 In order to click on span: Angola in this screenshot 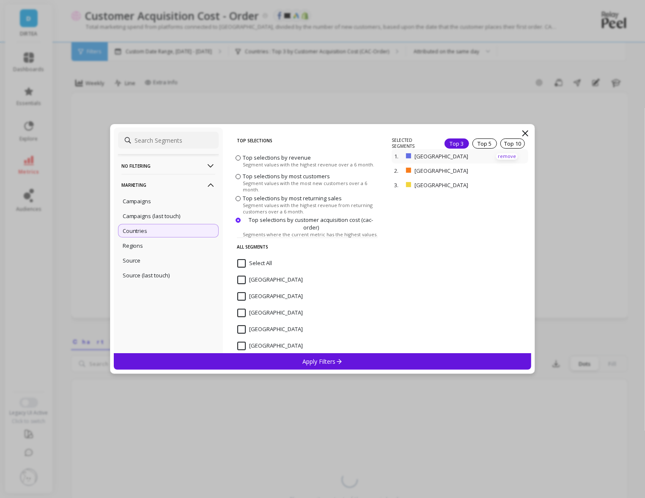, I will do `click(270, 346)`.